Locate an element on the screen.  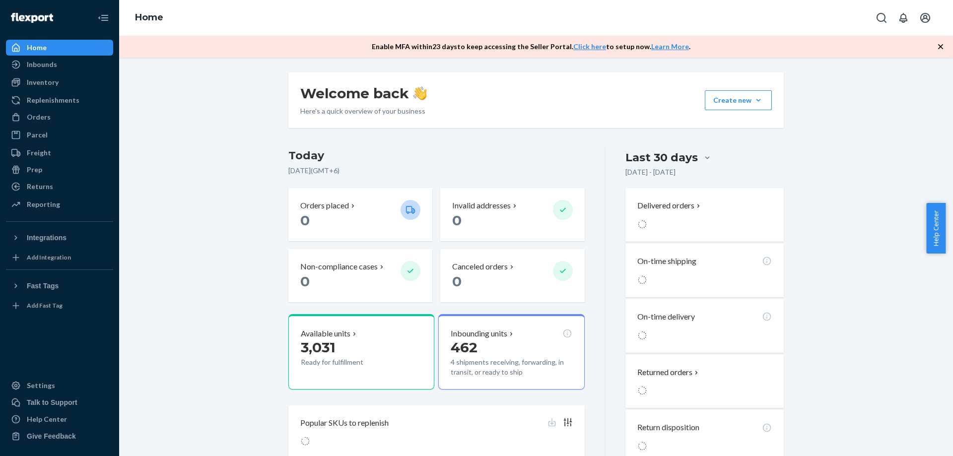
p: Enable MFA within 23 days to keep accessing the Seller Portal. to setup now. . is located at coordinates (531, 47).